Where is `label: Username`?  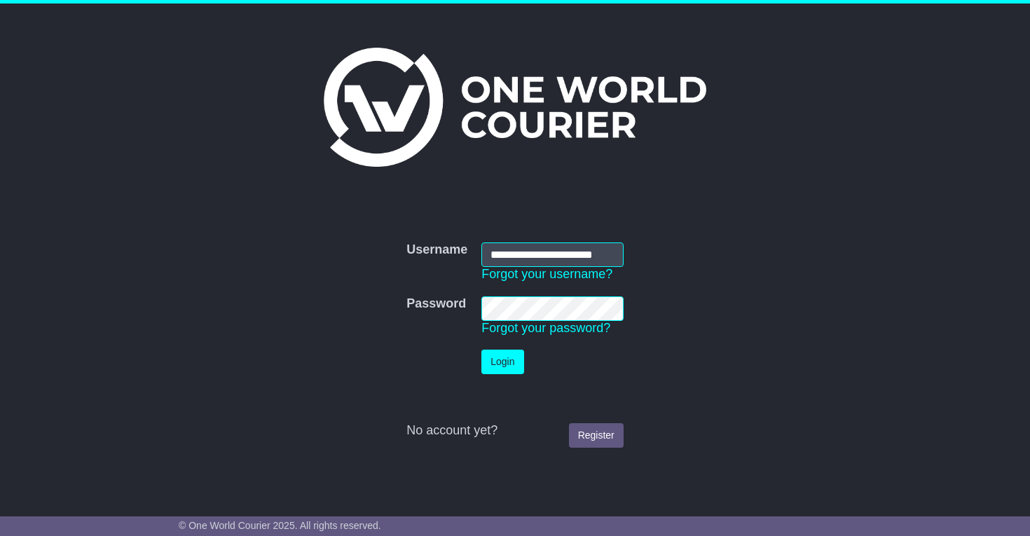
label: Username is located at coordinates (437, 250).